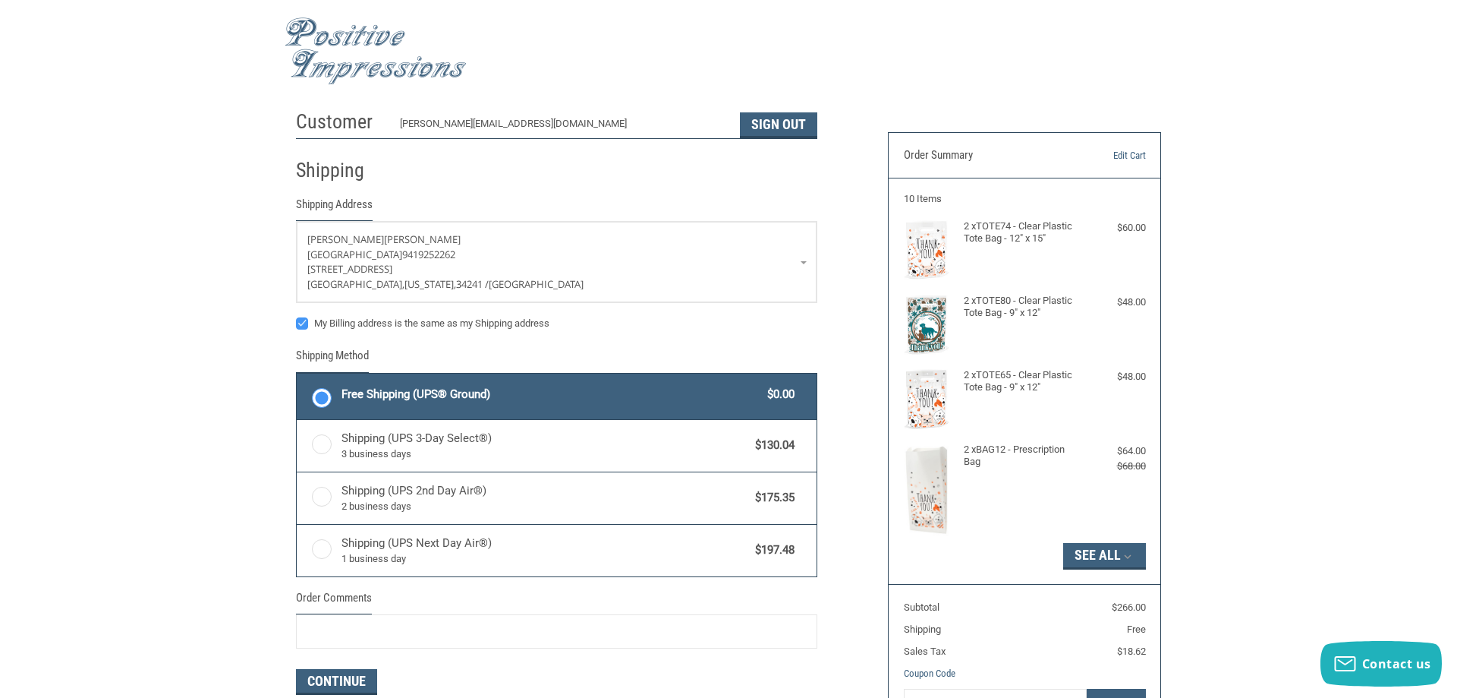  Describe the element at coordinates (340, 121) in the screenshot. I see `h2: Customer` at that location.